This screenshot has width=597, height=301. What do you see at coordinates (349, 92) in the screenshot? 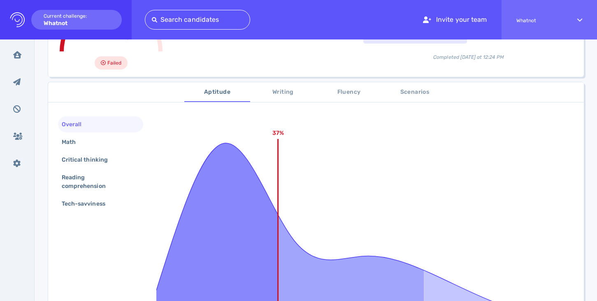
I see `span: Fluency` at bounding box center [349, 92].